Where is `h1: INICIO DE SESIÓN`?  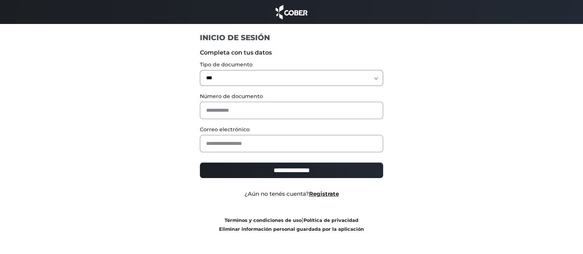
h1: INICIO DE SESIÓN is located at coordinates (291, 38).